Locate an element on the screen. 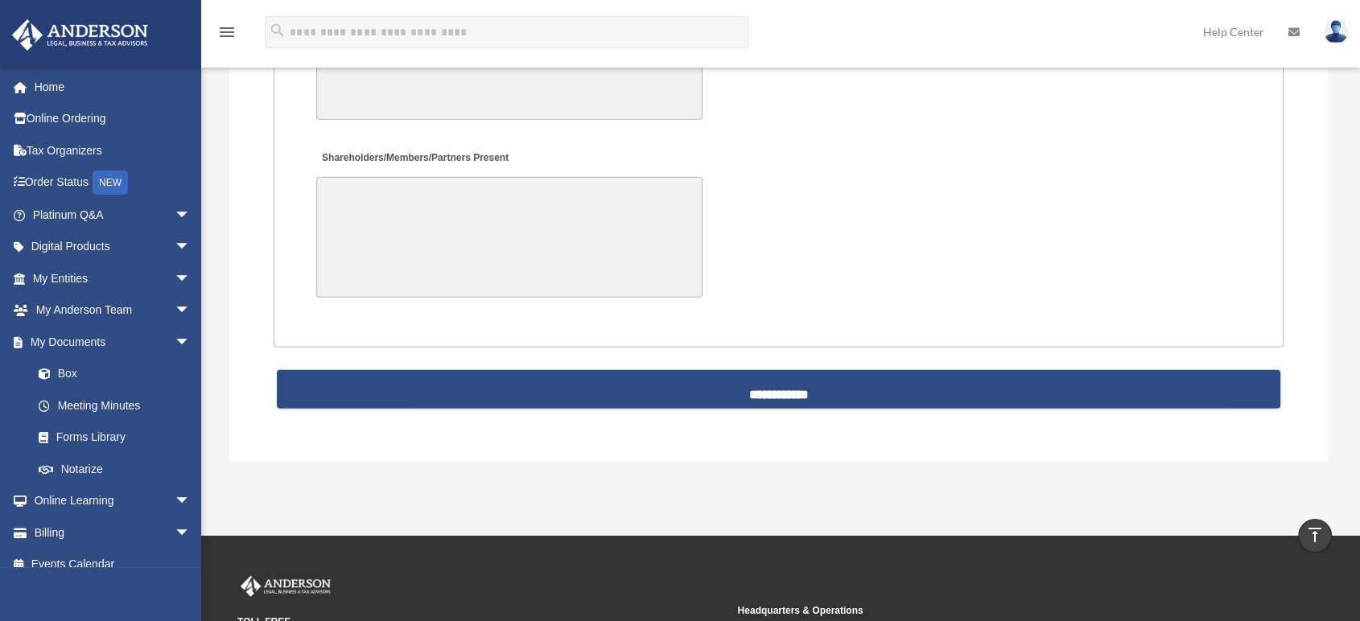  i: menu is located at coordinates (227, 32).